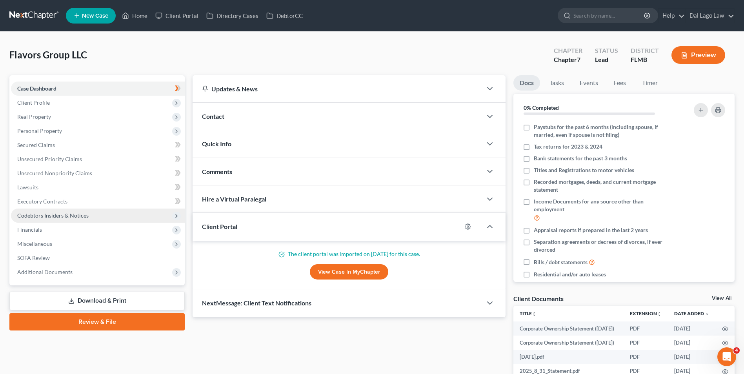 The height and width of the screenshot is (374, 744). What do you see at coordinates (620, 83) in the screenshot?
I see `a: Fees` at bounding box center [620, 83].